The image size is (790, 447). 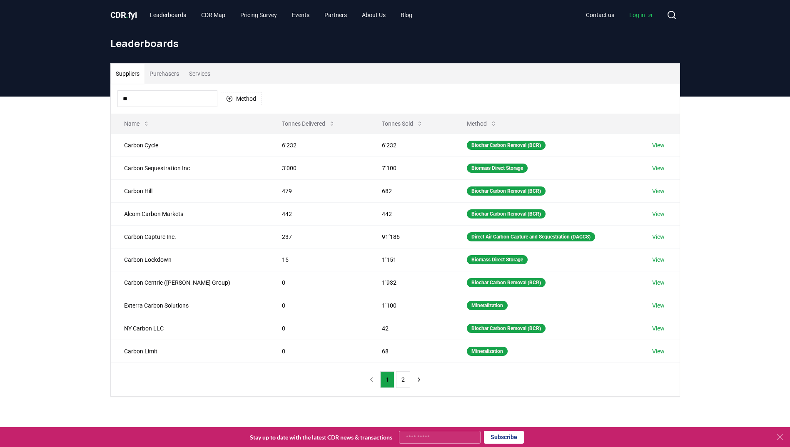 What do you see at coordinates (406, 15) in the screenshot?
I see `a: Blog` at bounding box center [406, 15].